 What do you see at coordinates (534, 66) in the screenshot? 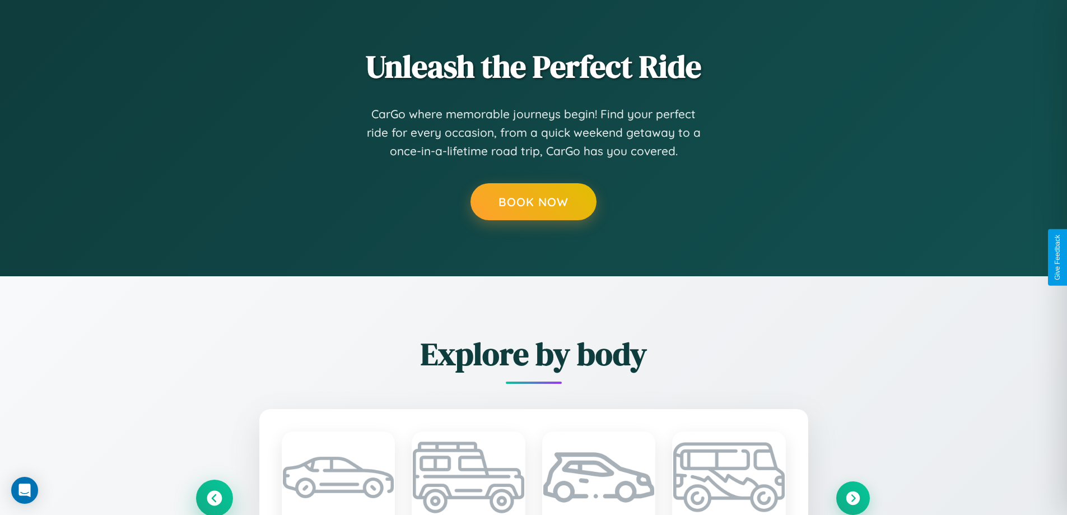
I see `h2: Unleash the Perfect Ride` at bounding box center [534, 66].